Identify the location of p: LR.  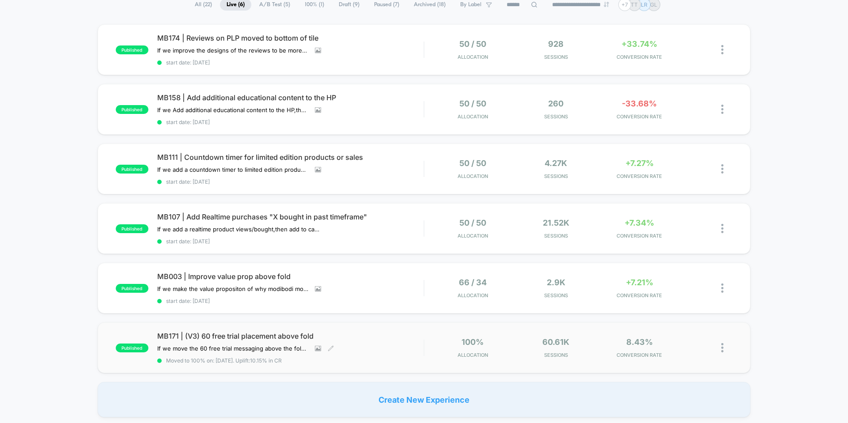
(644, 4).